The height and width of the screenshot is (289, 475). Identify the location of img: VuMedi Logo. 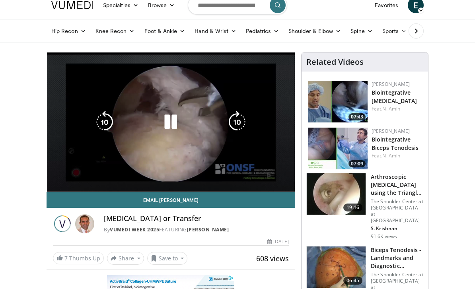
(72, 5).